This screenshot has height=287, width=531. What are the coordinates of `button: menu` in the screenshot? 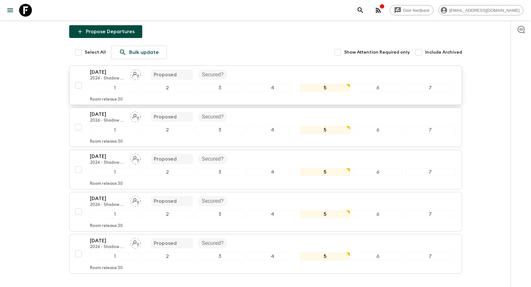 It's located at (10, 10).